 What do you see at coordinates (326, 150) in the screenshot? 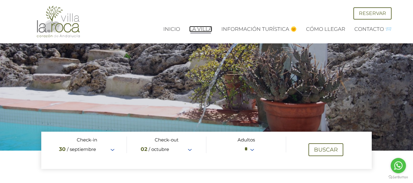
I see `div: Buscar` at bounding box center [326, 150].